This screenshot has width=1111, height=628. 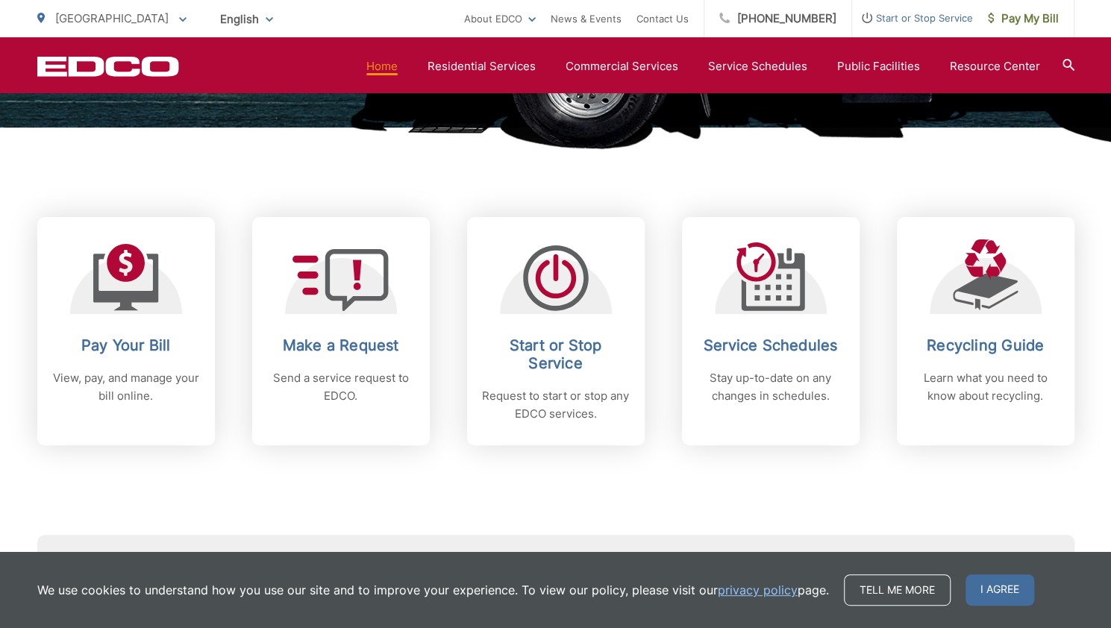 What do you see at coordinates (556, 405) in the screenshot?
I see `p: Request to start or stop any EDCO services.` at bounding box center [556, 405].